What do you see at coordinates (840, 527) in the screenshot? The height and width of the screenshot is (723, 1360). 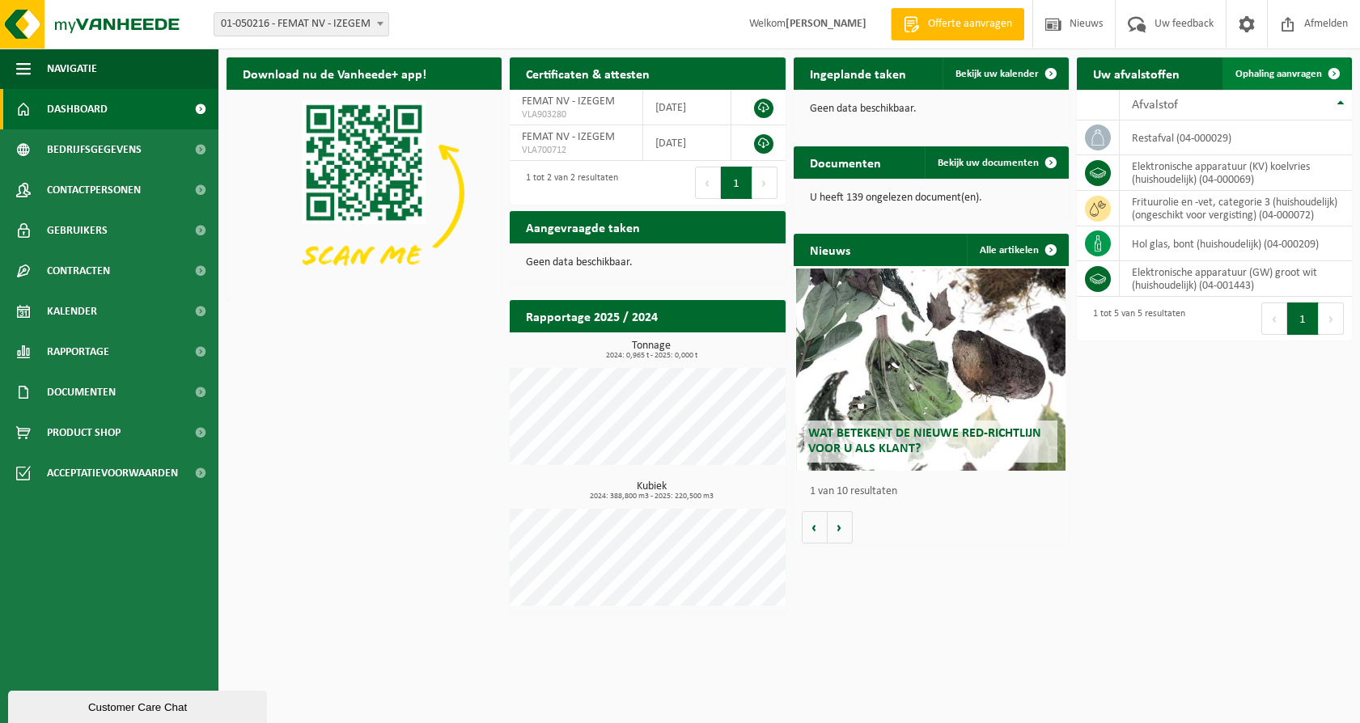 I see `button: Volgende` at bounding box center [840, 527].